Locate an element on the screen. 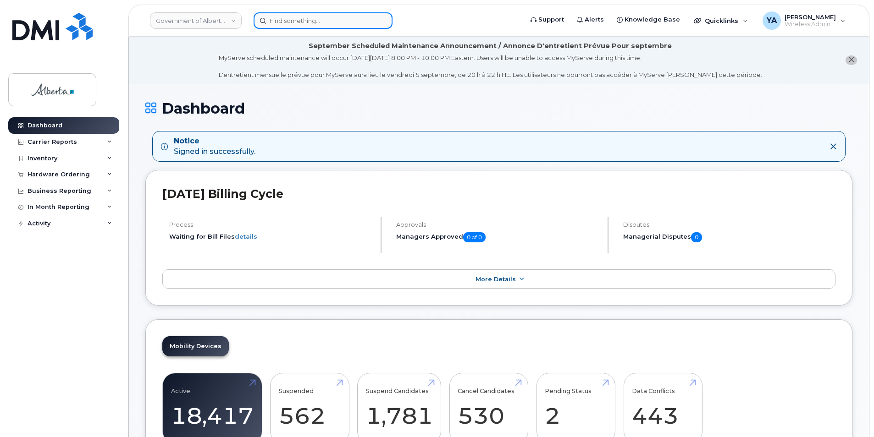 The image size is (874, 437). h4: Process is located at coordinates (271, 225).